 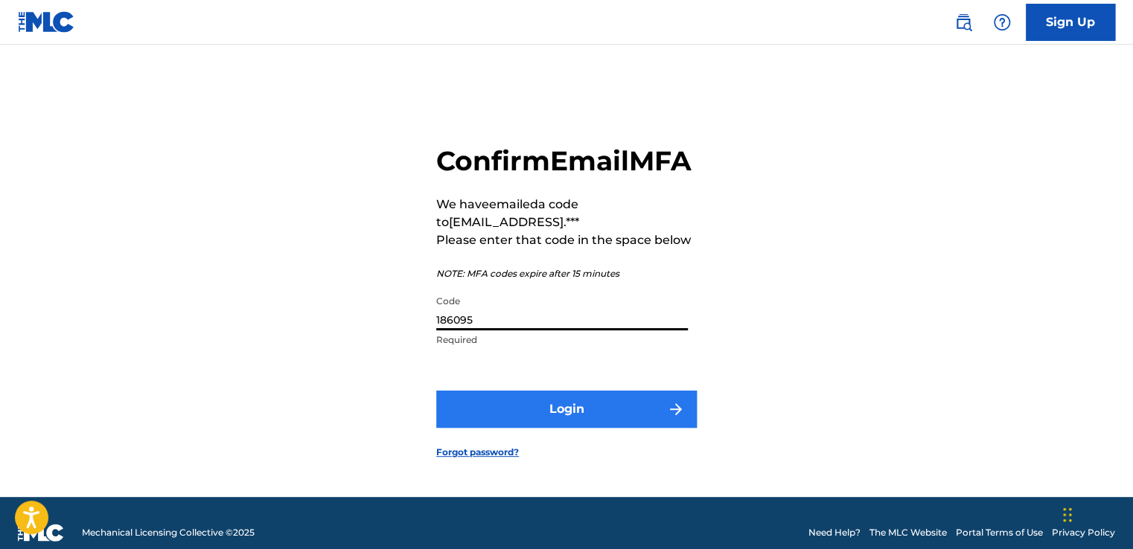 I want to click on p: Required, so click(x=562, y=340).